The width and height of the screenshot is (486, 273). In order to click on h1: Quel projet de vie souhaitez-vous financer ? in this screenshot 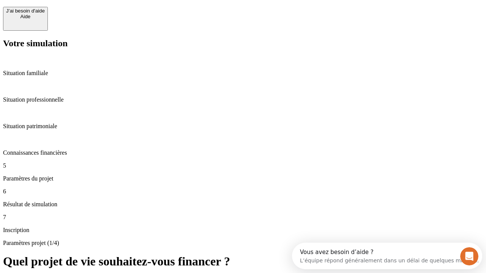, I will do `click(243, 262)`.